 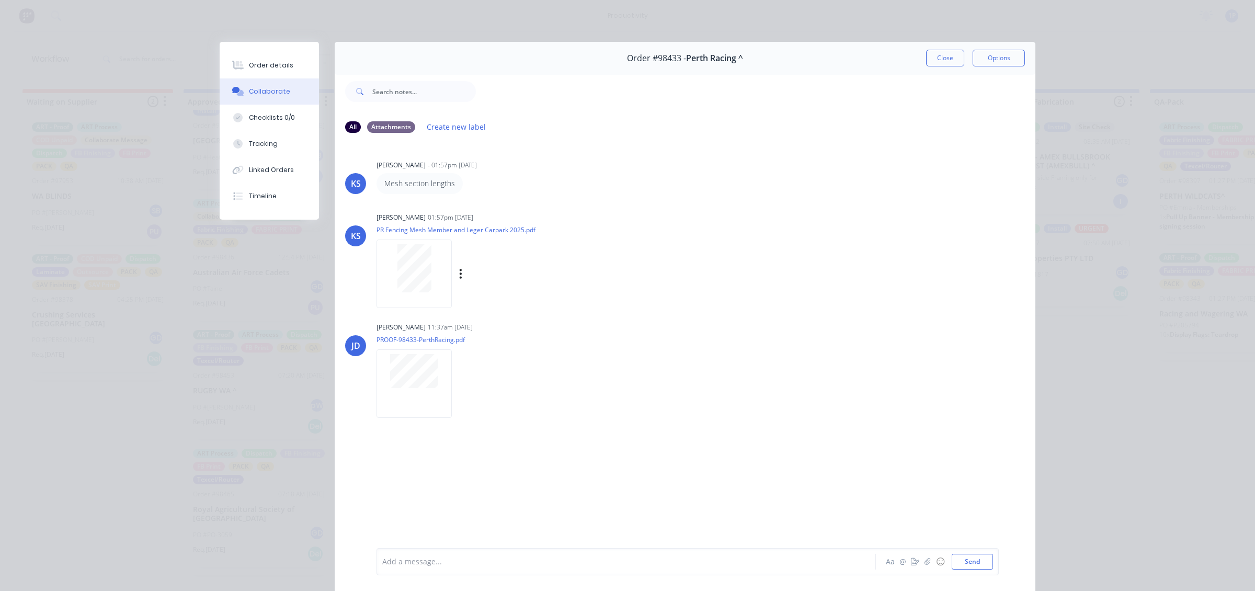 I want to click on div: Attachments, so click(x=391, y=127).